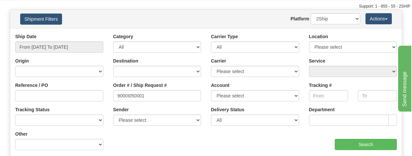 This screenshot has width=412, height=156. Describe the element at coordinates (300, 19) in the screenshot. I see `label: Platform` at that location.